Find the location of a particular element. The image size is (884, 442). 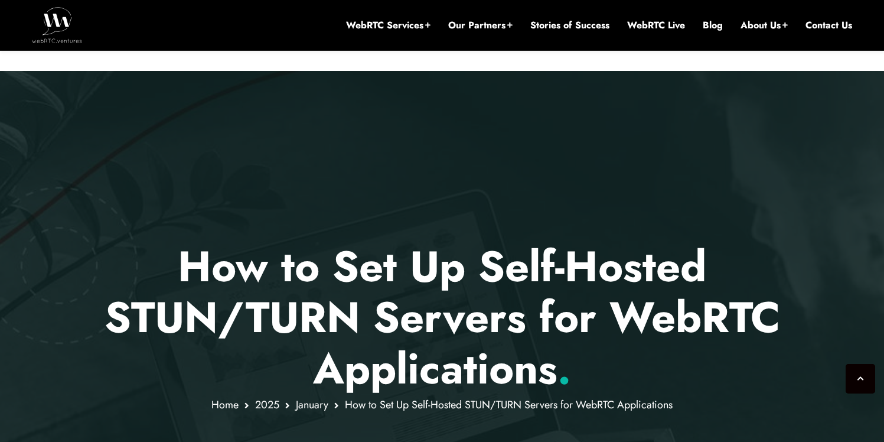

span: How to Set Up Self-Hosted STUN/TURN Servers for WebRTC Applications is located at coordinates (508, 404).